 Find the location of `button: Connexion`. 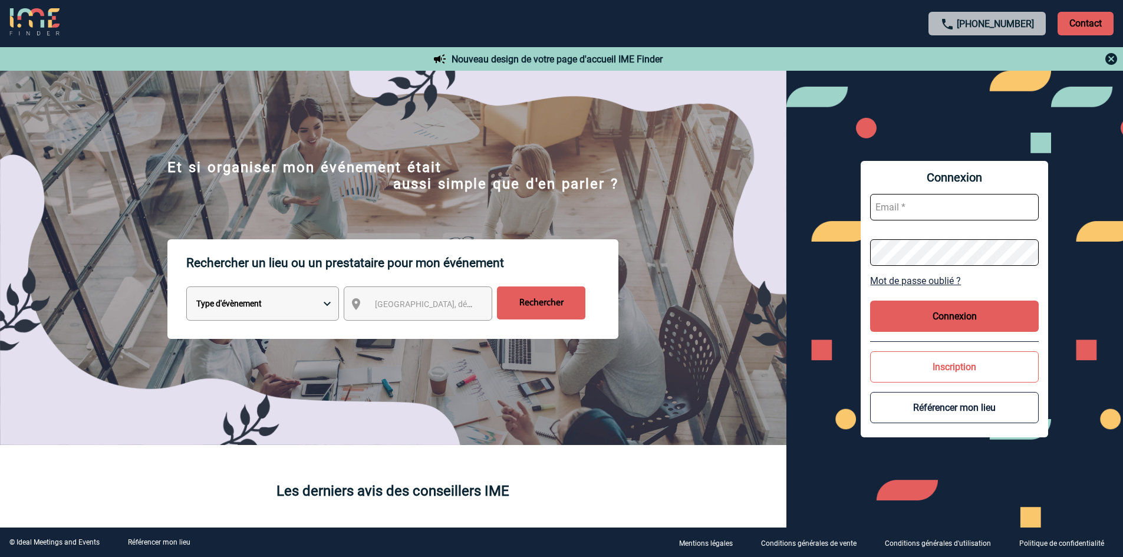

button: Connexion is located at coordinates (954, 316).